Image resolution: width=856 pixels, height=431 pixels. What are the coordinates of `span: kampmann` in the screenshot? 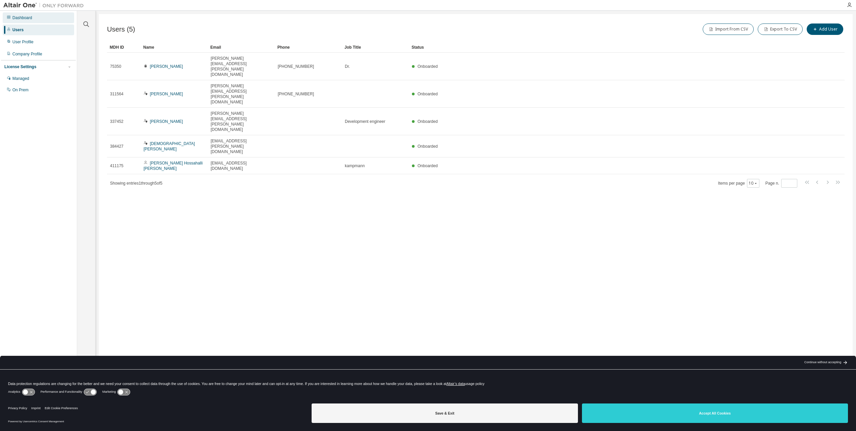 It's located at (355, 166).